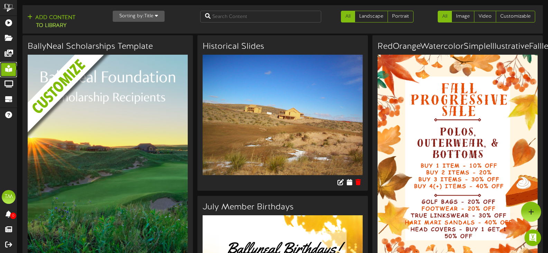 The height and width of the screenshot is (253, 548). I want to click on img: customize_overlay-33eb2c126fd3cb1579feece5bc878b72.png, so click(113, 111).